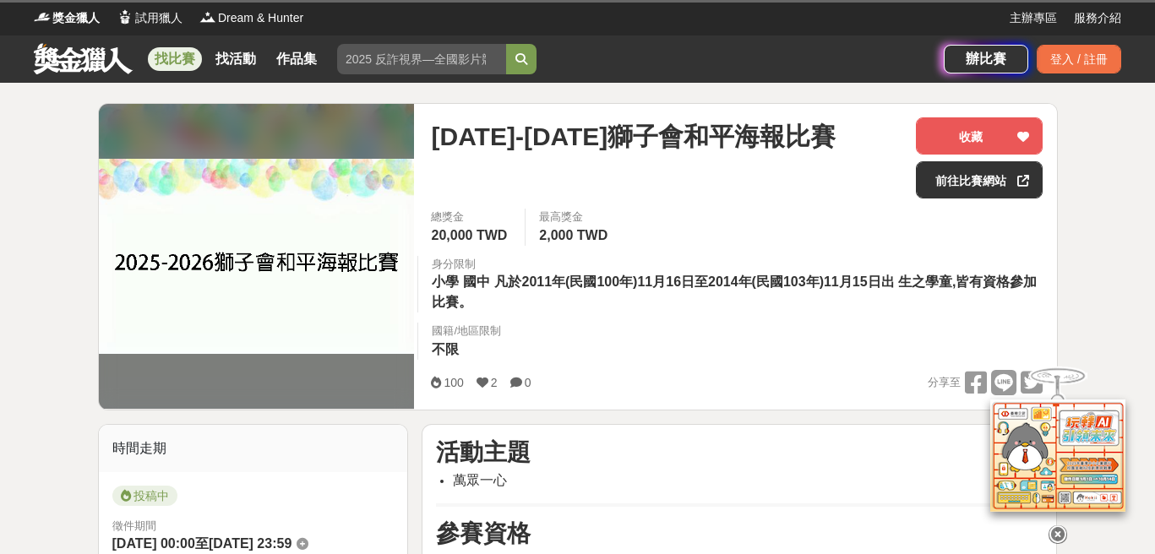 The width and height of the screenshot is (1155, 554). What do you see at coordinates (944, 383) in the screenshot?
I see `span: 分享至` at bounding box center [944, 383].